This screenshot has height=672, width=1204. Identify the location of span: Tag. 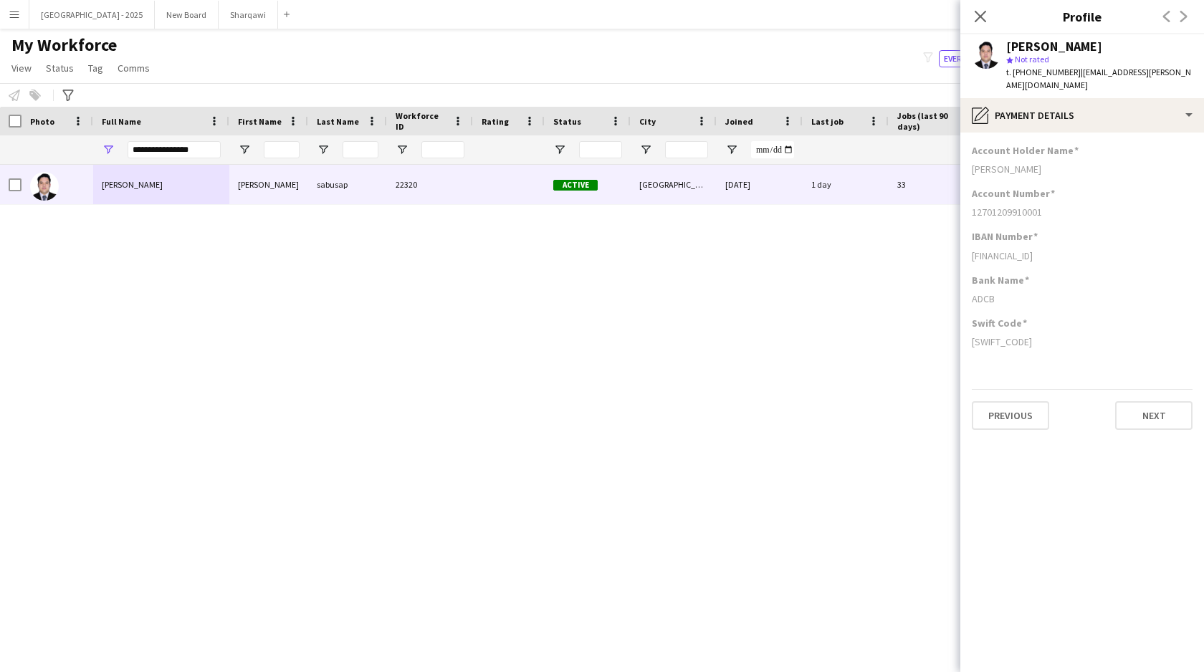
(95, 68).